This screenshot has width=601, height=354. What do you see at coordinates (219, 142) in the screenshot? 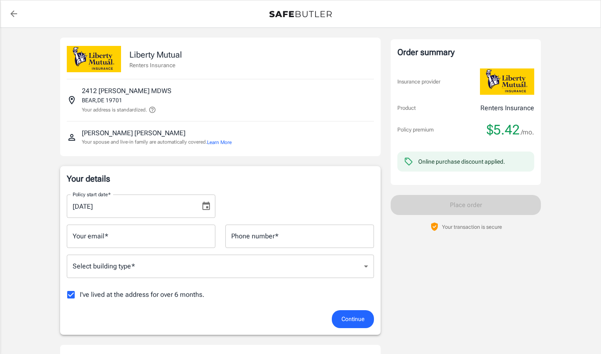
I see `button: Learn More` at bounding box center [219, 142].